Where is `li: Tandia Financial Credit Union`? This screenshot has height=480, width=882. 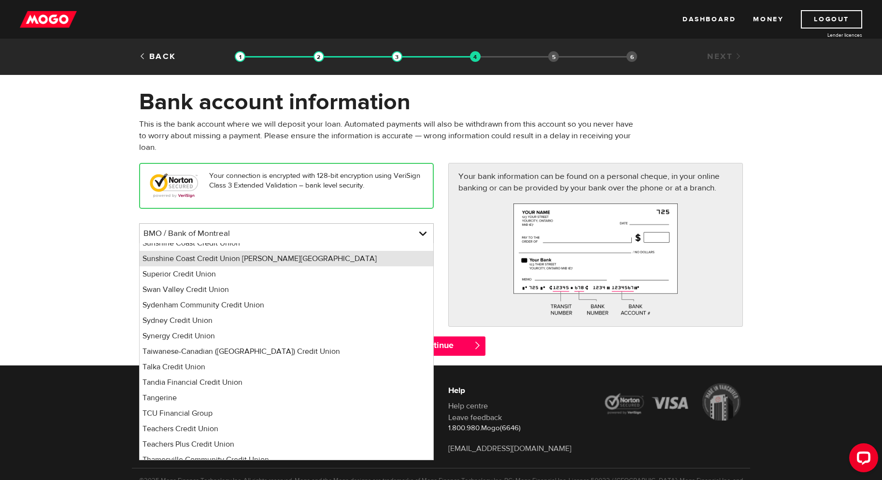
li: Tandia Financial Credit Union is located at coordinates (286, 382).